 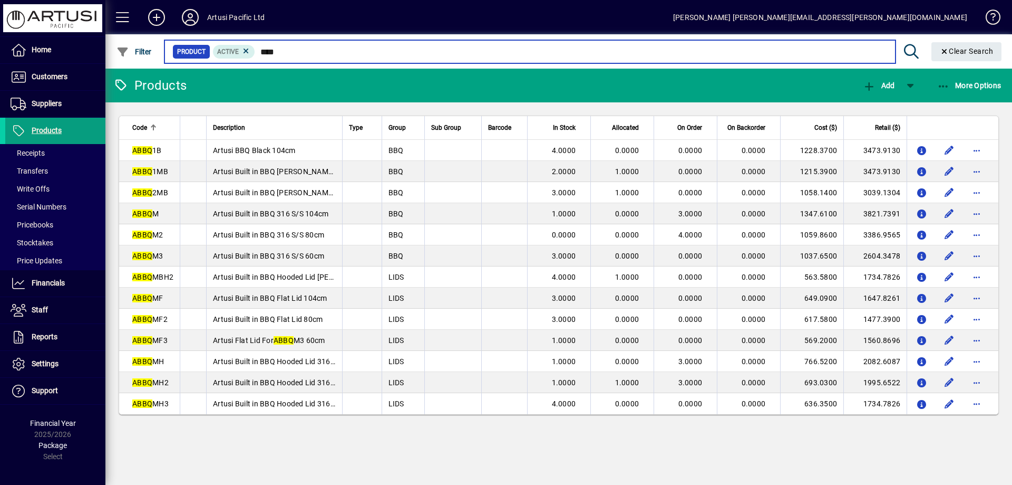 What do you see at coordinates (32, 243) in the screenshot?
I see `span: Stocktakes` at bounding box center [32, 243].